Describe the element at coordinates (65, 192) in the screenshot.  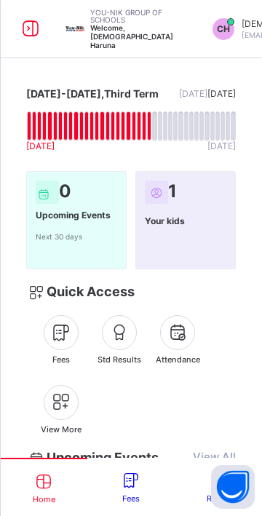
I see `span: 0` at that location.